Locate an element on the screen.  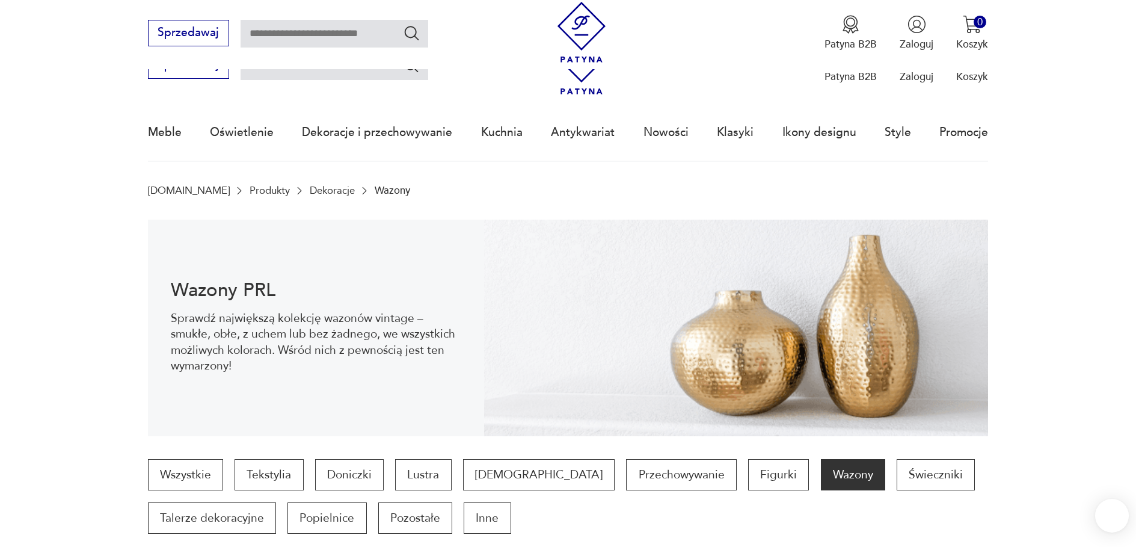
a: Tekstylia is located at coordinates (269, 474).